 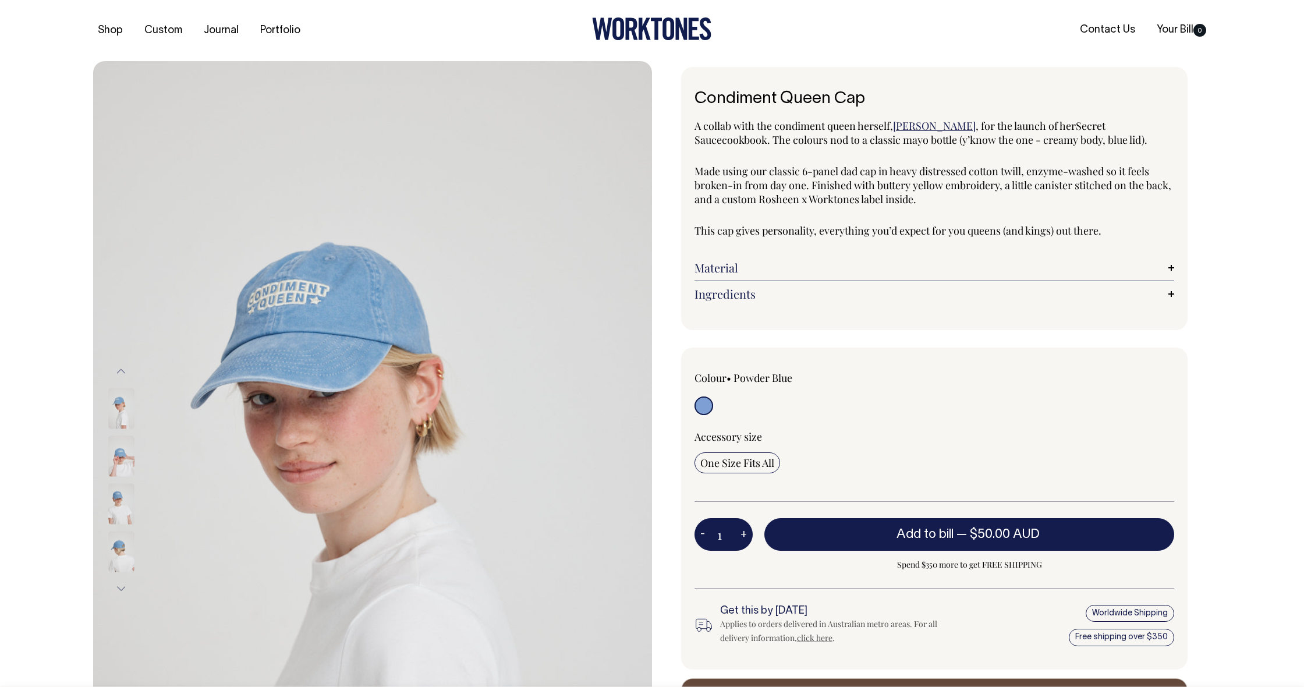 What do you see at coordinates (838, 631) in the screenshot?
I see `div: Applies to orders delivered in Australian metro areas. For all delivery information, .` at bounding box center [838, 631].